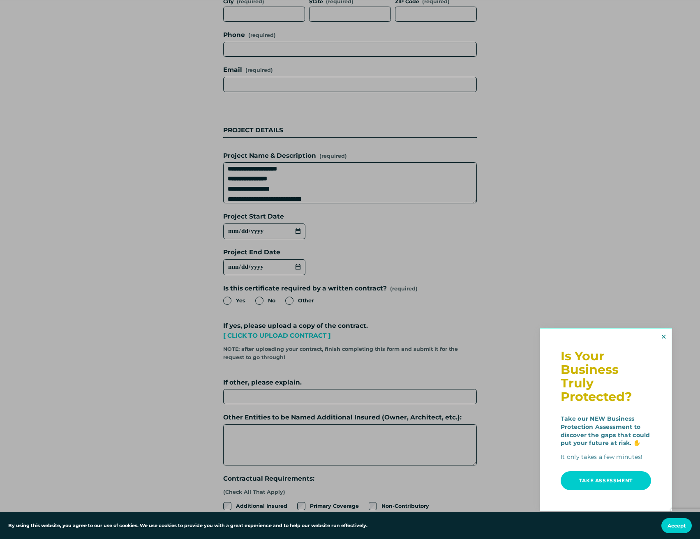 Image resolution: width=700 pixels, height=539 pixels. What do you see at coordinates (663, 337) in the screenshot?
I see `a: Close` at bounding box center [663, 337].